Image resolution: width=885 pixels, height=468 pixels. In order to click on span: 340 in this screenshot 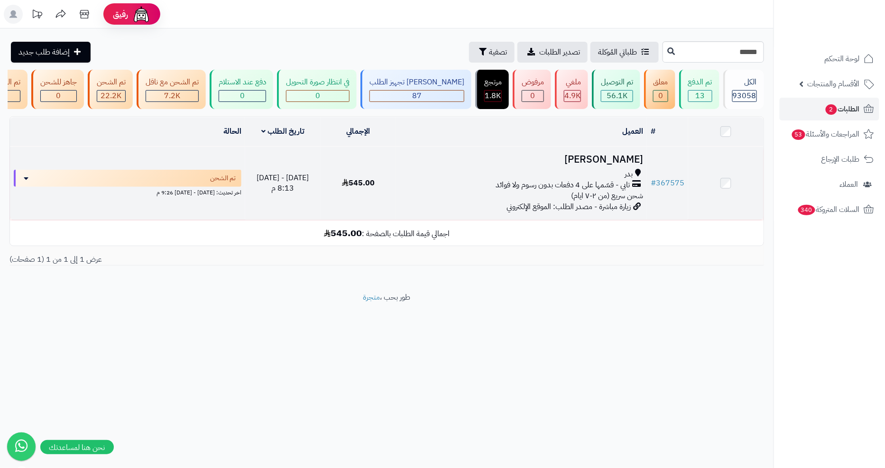, I will do `click(807, 210)`.